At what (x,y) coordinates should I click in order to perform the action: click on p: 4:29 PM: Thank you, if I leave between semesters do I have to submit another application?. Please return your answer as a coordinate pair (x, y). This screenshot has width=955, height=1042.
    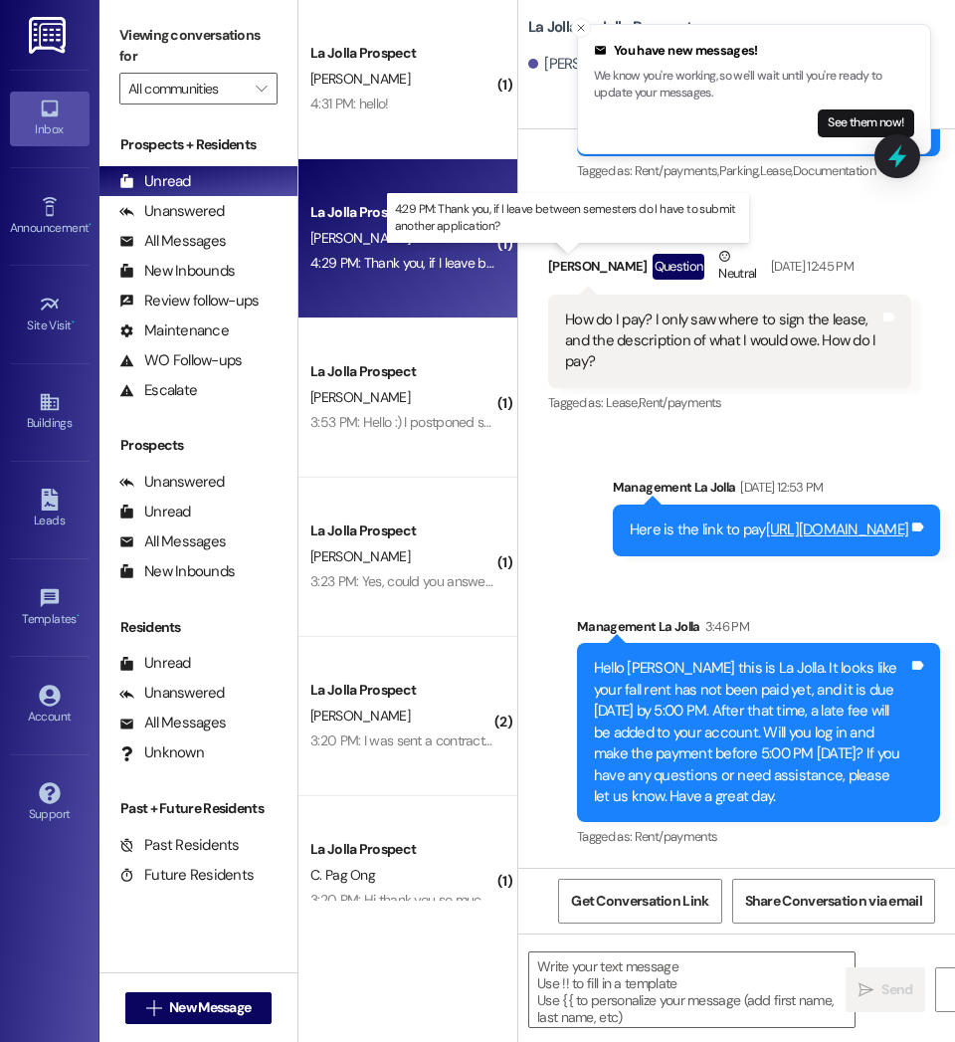
    Looking at the image, I should click on (568, 218).